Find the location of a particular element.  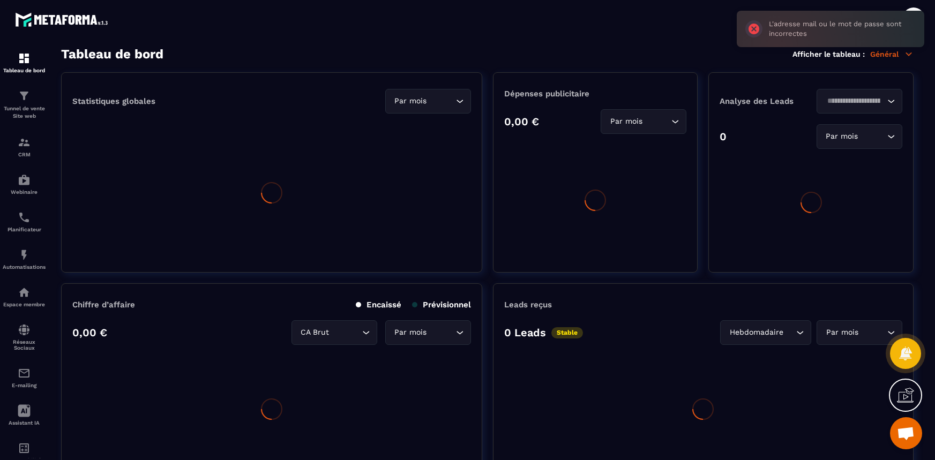

p: Dépenses publicitaire is located at coordinates (595, 94).